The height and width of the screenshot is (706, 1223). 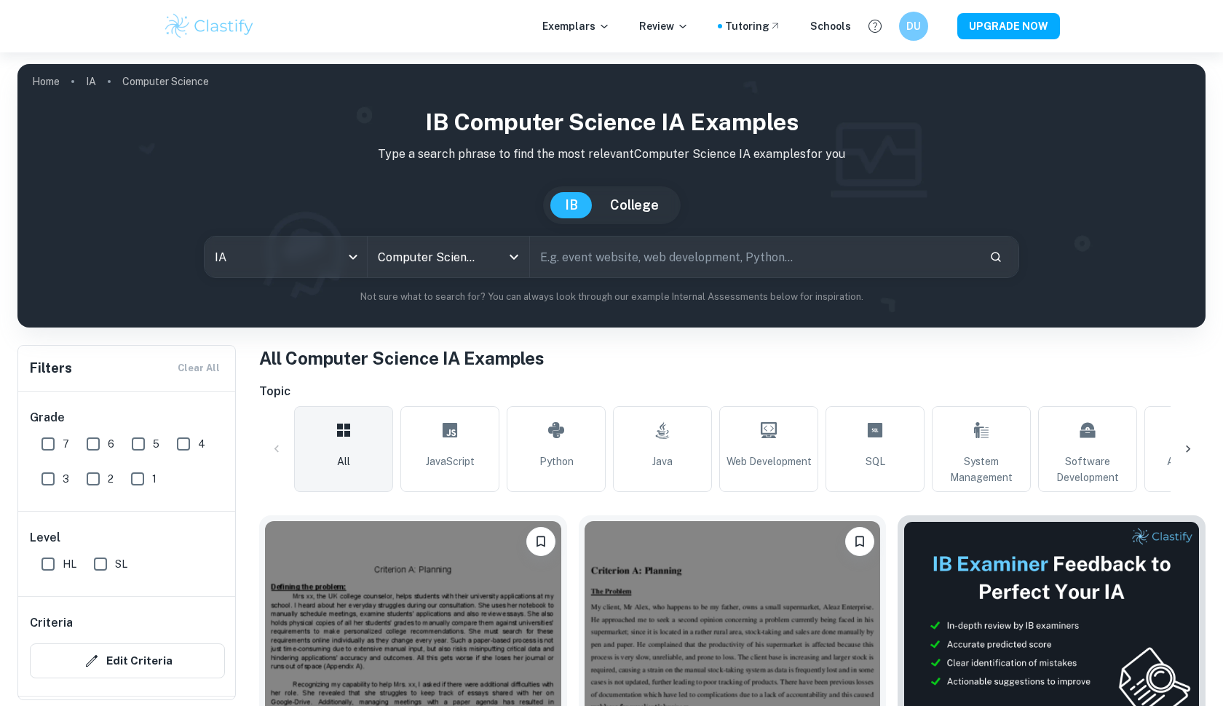 I want to click on h6: Grade, so click(x=127, y=418).